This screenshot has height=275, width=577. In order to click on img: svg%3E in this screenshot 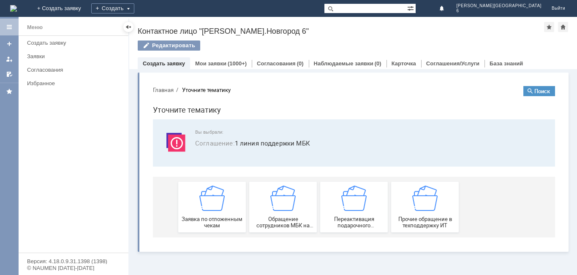, I will do `click(30, 63)`.